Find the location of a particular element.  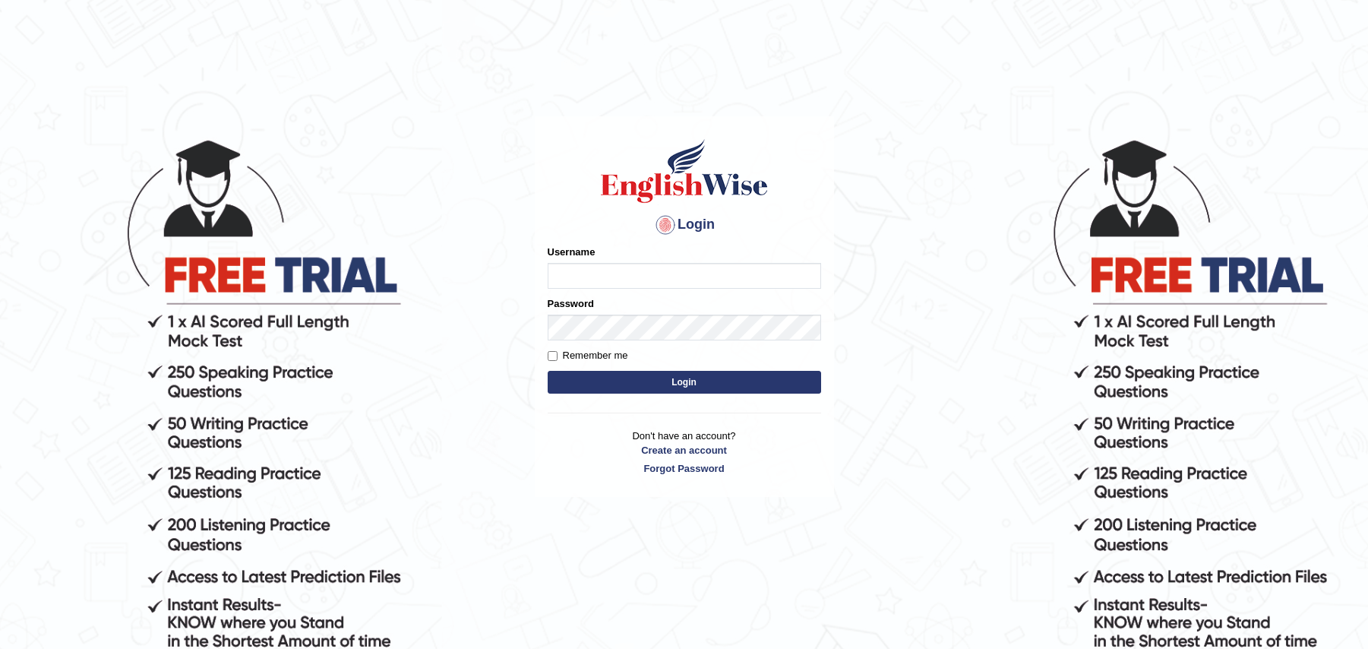

a: Create an account is located at coordinates (685, 450).